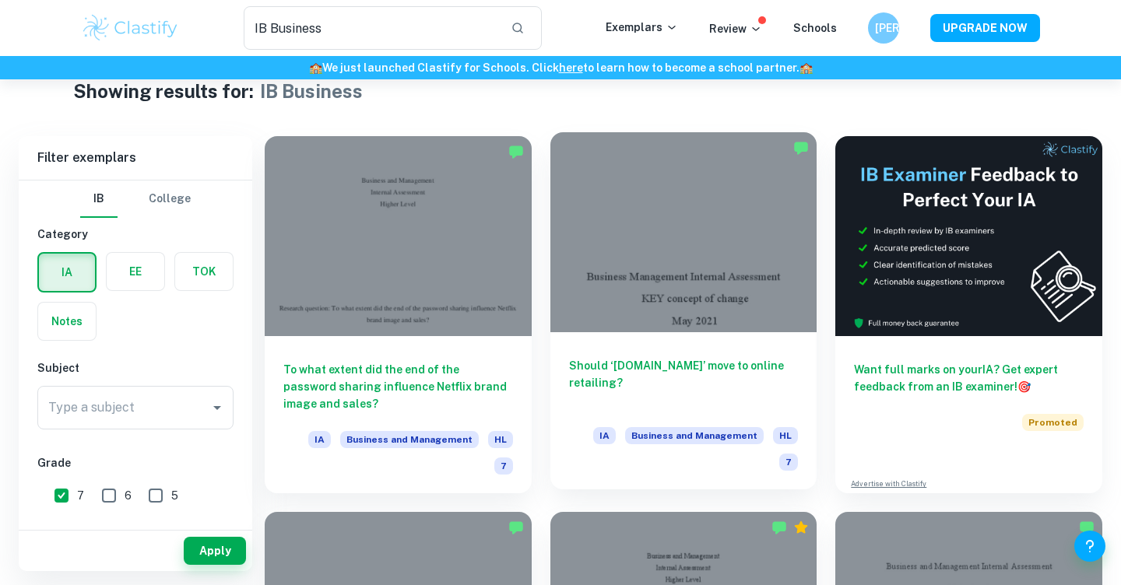 This screenshot has width=1121, height=585. What do you see at coordinates (815, 28) in the screenshot?
I see `a: Schools` at bounding box center [815, 28].